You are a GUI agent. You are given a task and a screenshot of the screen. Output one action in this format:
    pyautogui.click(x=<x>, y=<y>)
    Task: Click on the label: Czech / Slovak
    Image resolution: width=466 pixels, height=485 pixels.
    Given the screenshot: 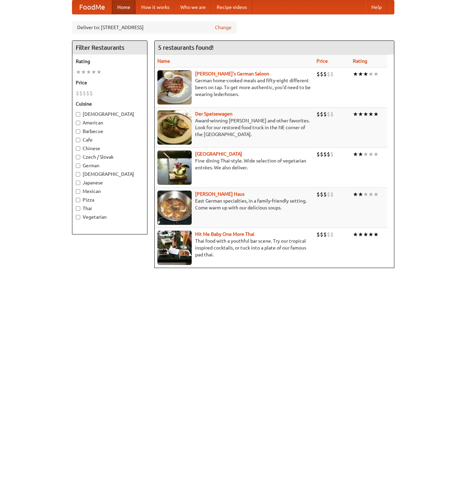 What is the action you would take?
    pyautogui.click(x=110, y=157)
    